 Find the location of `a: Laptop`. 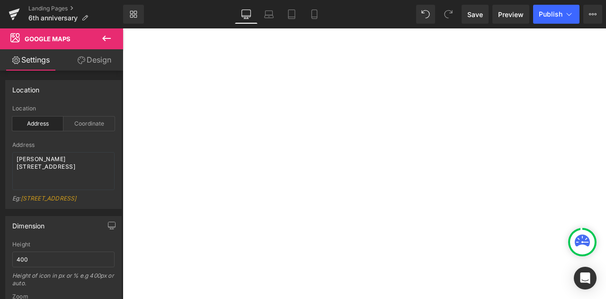

a: Laptop is located at coordinates (269, 14).